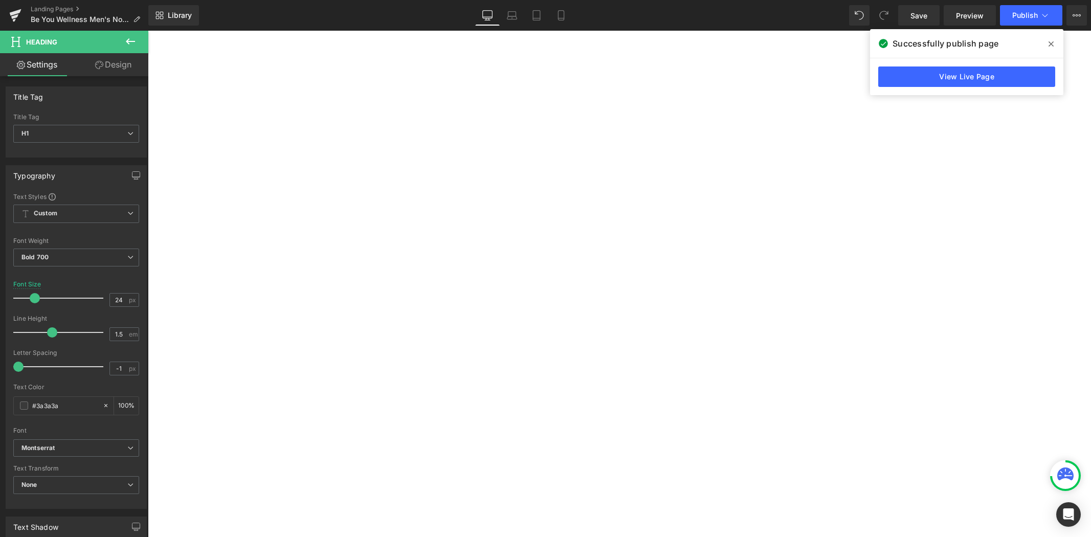  Describe the element at coordinates (536, 15) in the screenshot. I see `a: Tablet` at that location.